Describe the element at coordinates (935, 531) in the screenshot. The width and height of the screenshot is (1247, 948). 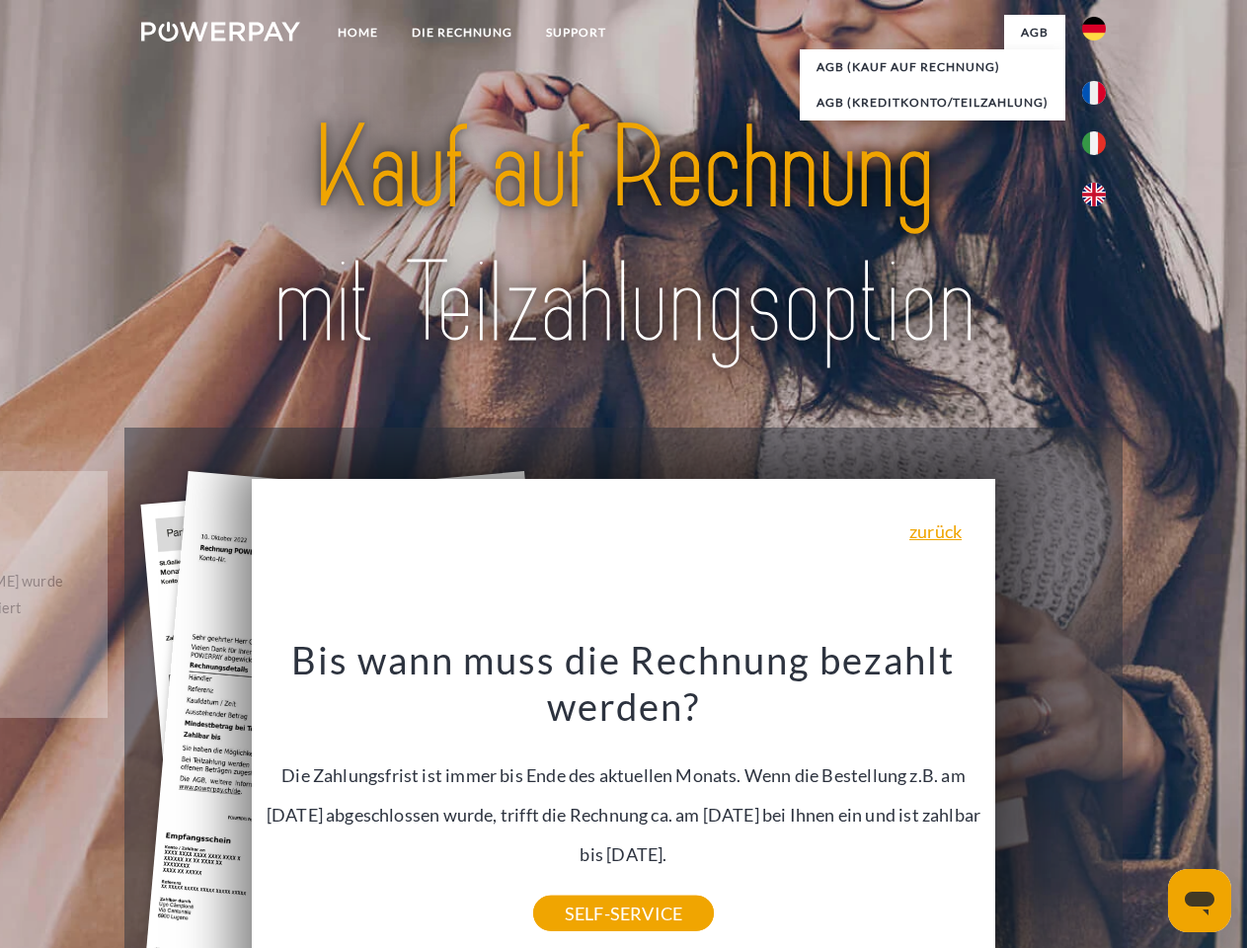
I see `a: zurück` at that location.